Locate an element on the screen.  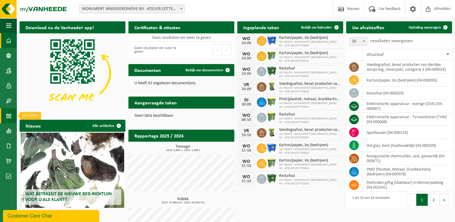
button: 1 is located at coordinates (422, 200).